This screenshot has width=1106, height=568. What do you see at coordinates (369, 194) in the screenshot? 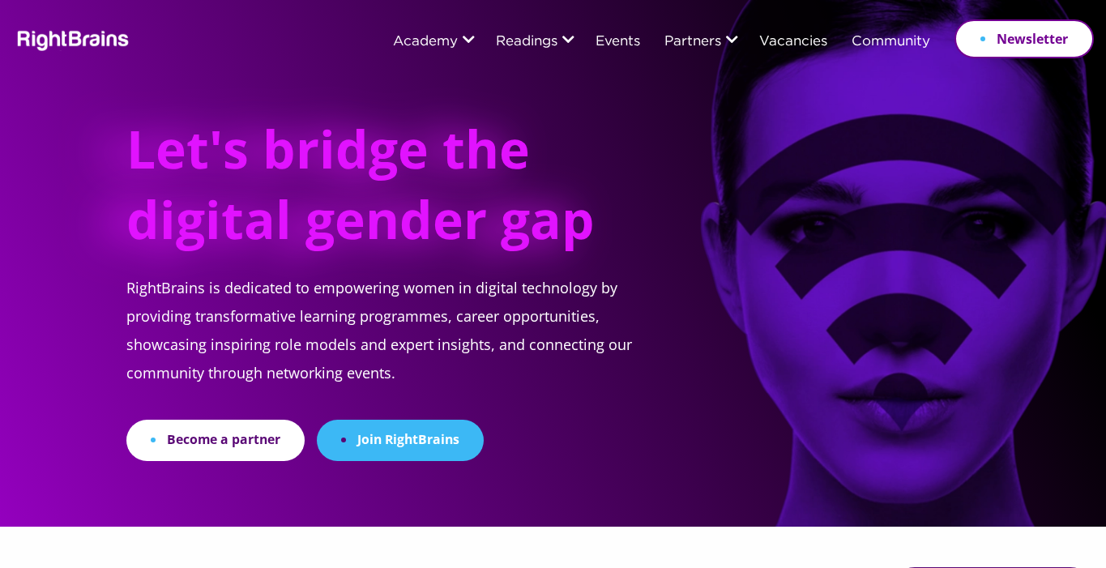
I see `h1: Let's bridge the digital gender gap` at bounding box center [369, 194].